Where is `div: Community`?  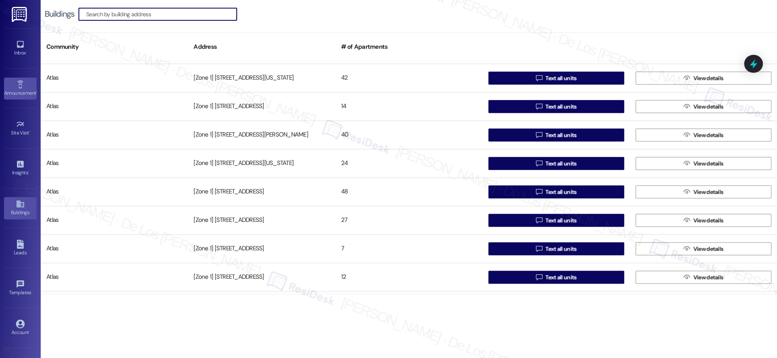 div: Community is located at coordinates (114, 47).